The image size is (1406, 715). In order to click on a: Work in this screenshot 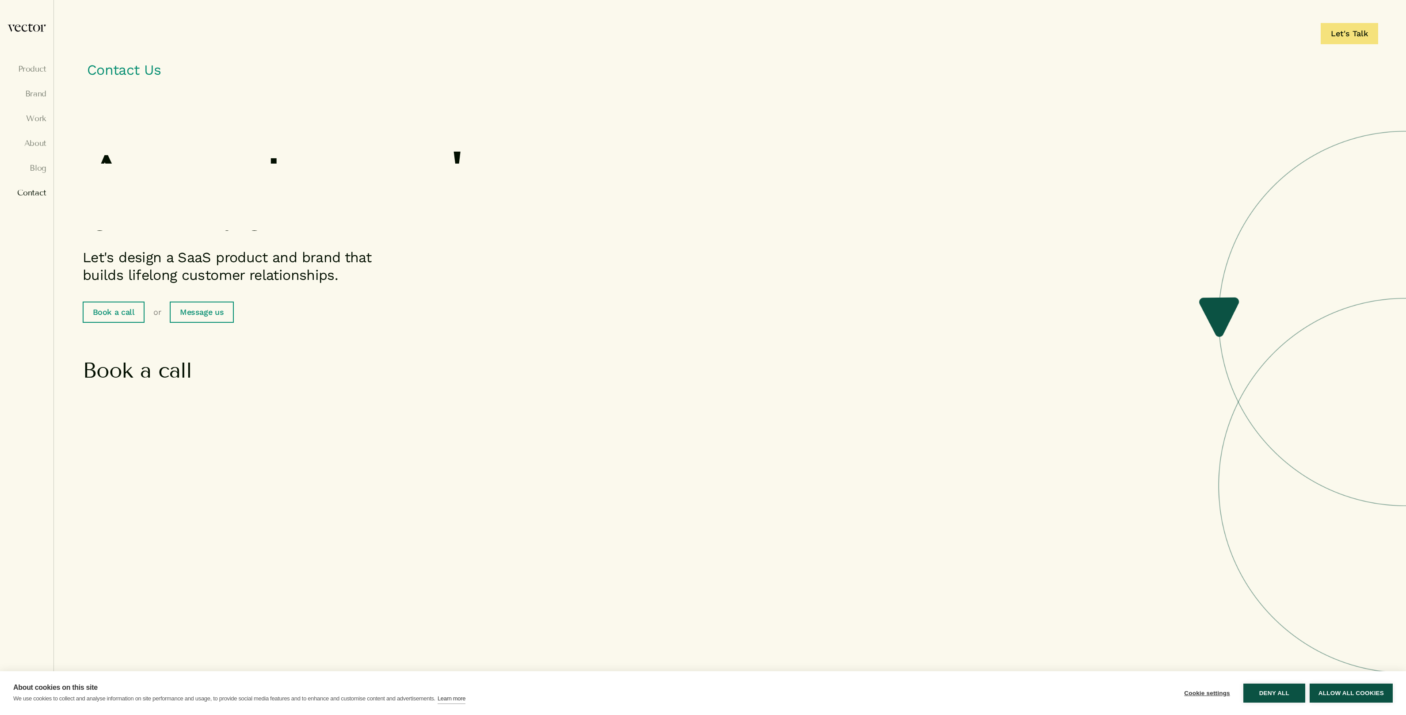, I will do `click(27, 118)`.